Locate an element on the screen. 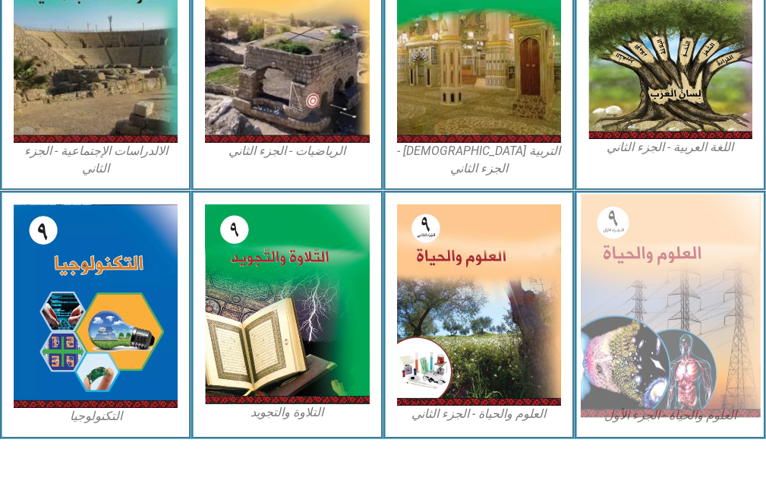 The height and width of the screenshot is (487, 766). figcaption: التلاوة والتجويد is located at coordinates (287, 412).